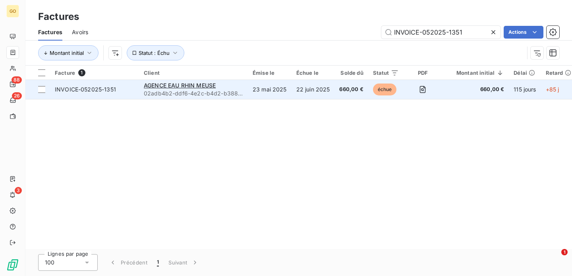 The image size is (572, 276). Describe the element at coordinates (385, 89) in the screenshot. I see `span: échue` at that location.